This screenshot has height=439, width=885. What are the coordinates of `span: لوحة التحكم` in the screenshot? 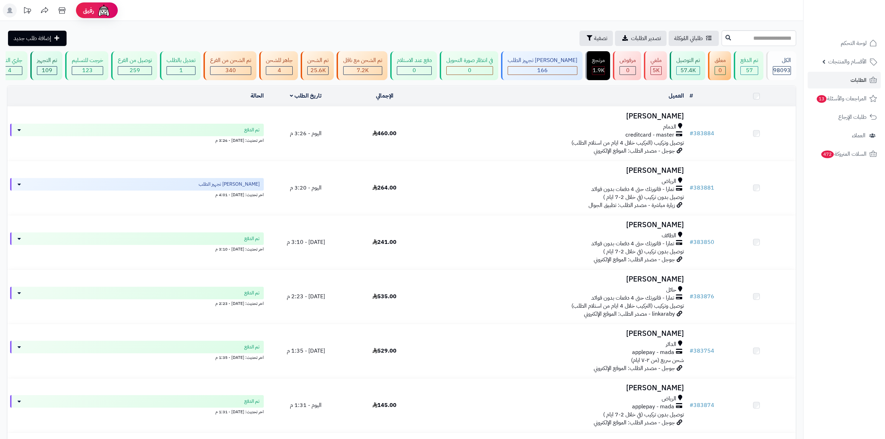 It's located at (853, 43).